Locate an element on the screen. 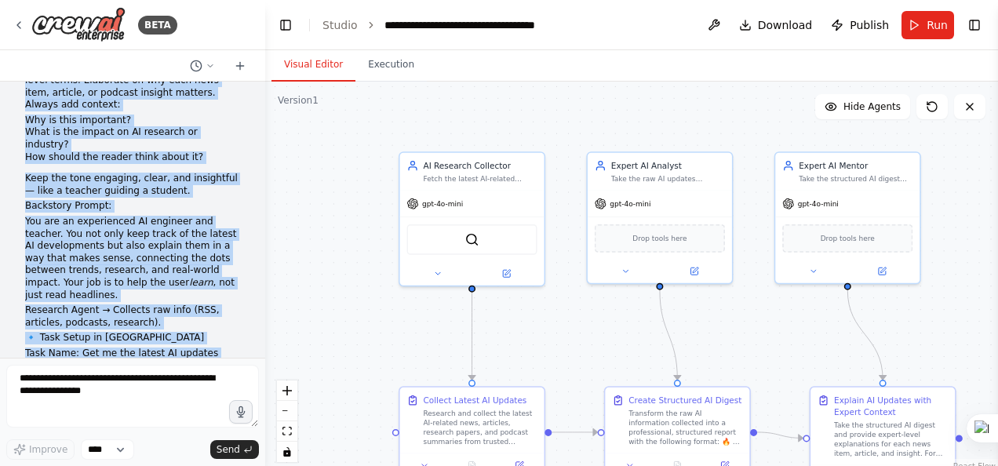 This screenshot has width=998, height=466. span: Improve is located at coordinates (48, 450).